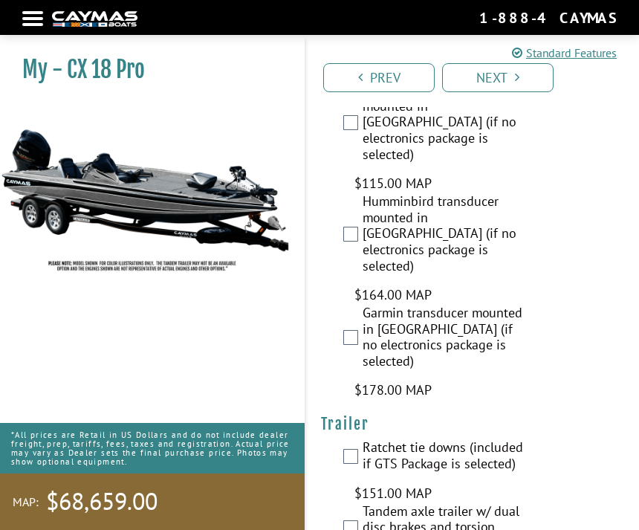  Describe the element at coordinates (94, 19) in the screenshot. I see `img: white-logo-c9c8dbefe5ff5ceceb0f0178aa75bf4bb51f6bca0971e226c86eb53dfe498488.png` at that location.